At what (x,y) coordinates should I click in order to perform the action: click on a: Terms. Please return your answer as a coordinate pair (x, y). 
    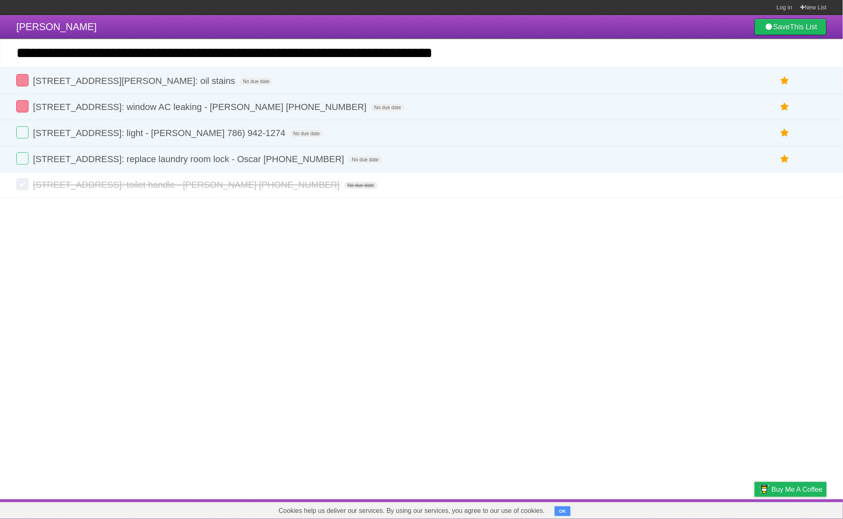
    Looking at the image, I should click on (726, 509).